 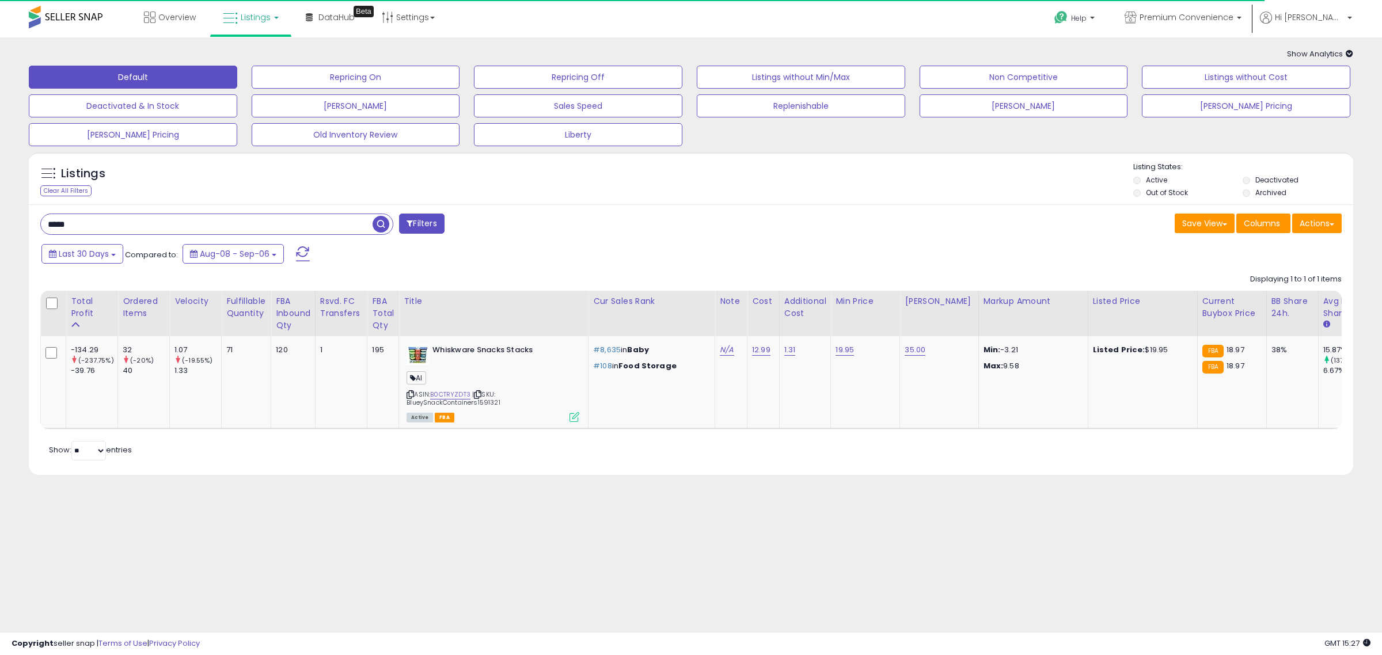 What do you see at coordinates (1213, 351) in the screenshot?
I see `small: FBA` at bounding box center [1213, 351].